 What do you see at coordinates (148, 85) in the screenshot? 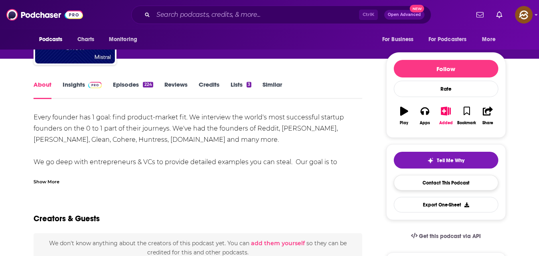
I see `div: 224` at bounding box center [148, 85].